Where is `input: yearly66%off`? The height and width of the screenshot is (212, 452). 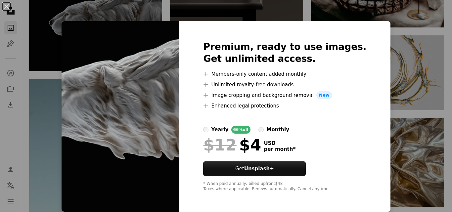
input: yearly66%off is located at coordinates (206, 130).